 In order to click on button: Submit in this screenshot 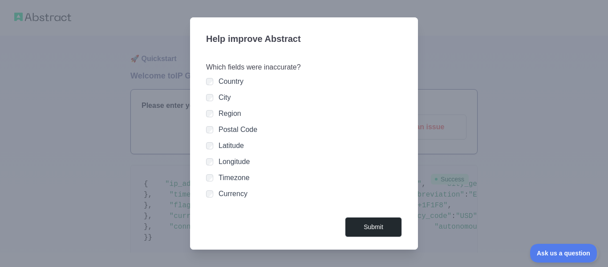, I will do `click(374, 227)`.